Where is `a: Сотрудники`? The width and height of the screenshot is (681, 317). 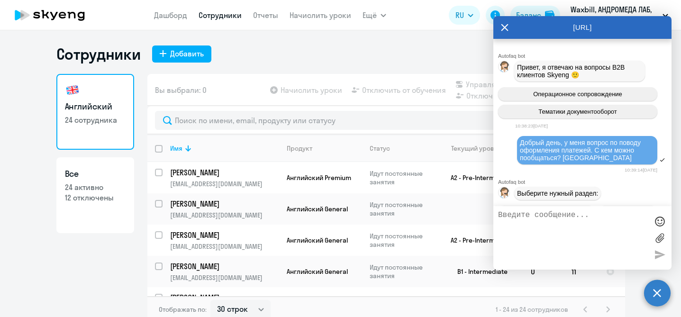
a: Сотрудники is located at coordinates (220, 15).